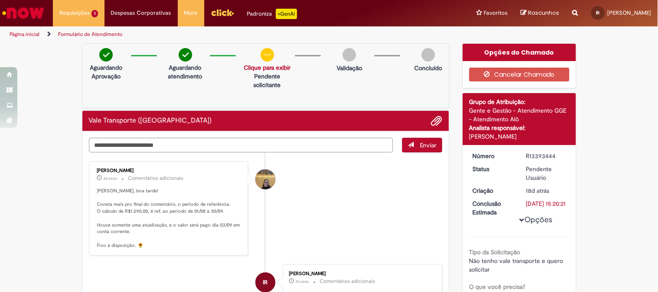 The height and width of the screenshot is (292, 658). I want to click on div: Grupo de Atribuição:, so click(519, 102).